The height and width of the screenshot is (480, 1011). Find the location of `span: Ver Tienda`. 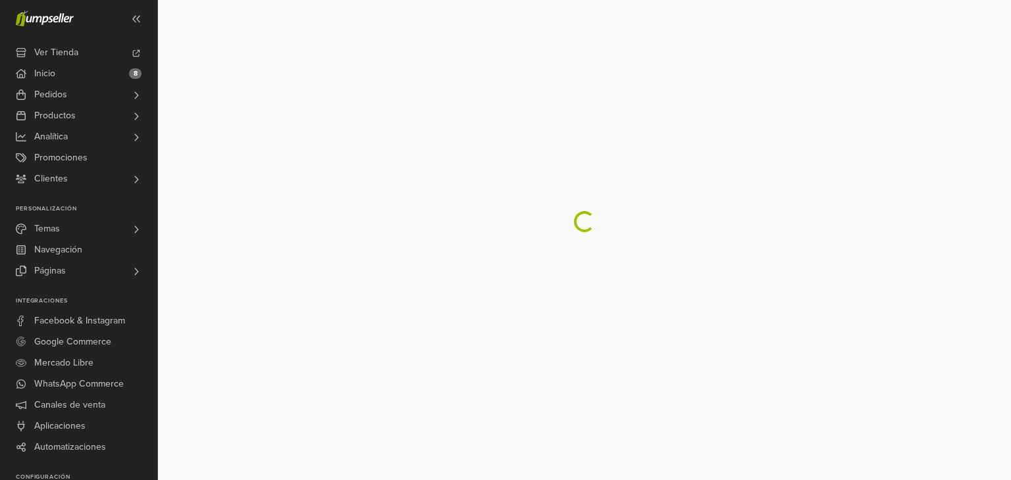

span: Ver Tienda is located at coordinates (56, 53).